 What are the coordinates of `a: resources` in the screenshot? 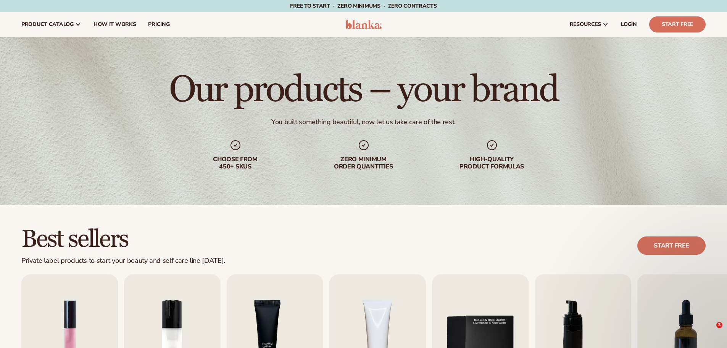 It's located at (589, 24).